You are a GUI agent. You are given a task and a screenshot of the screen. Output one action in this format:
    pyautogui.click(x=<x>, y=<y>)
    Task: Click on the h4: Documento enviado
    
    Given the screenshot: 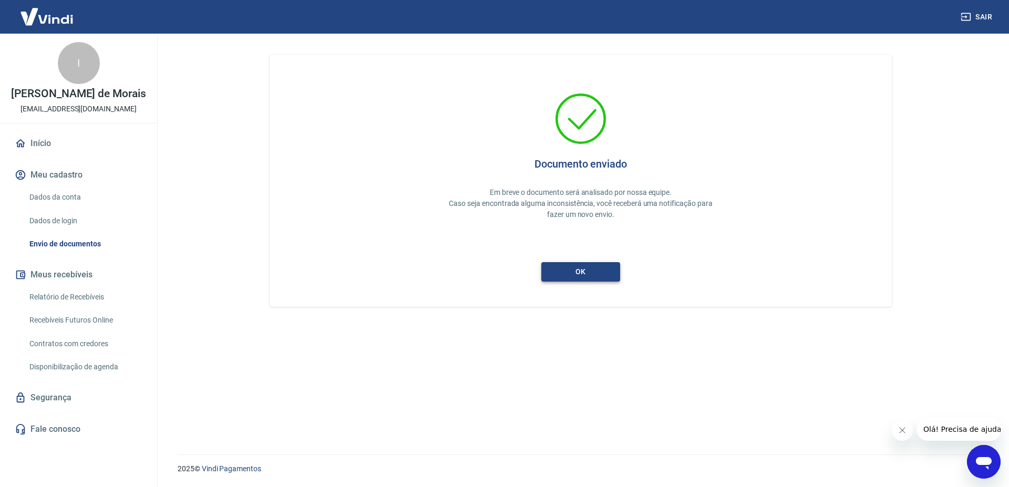 What is the action you would take?
    pyautogui.click(x=581, y=164)
    